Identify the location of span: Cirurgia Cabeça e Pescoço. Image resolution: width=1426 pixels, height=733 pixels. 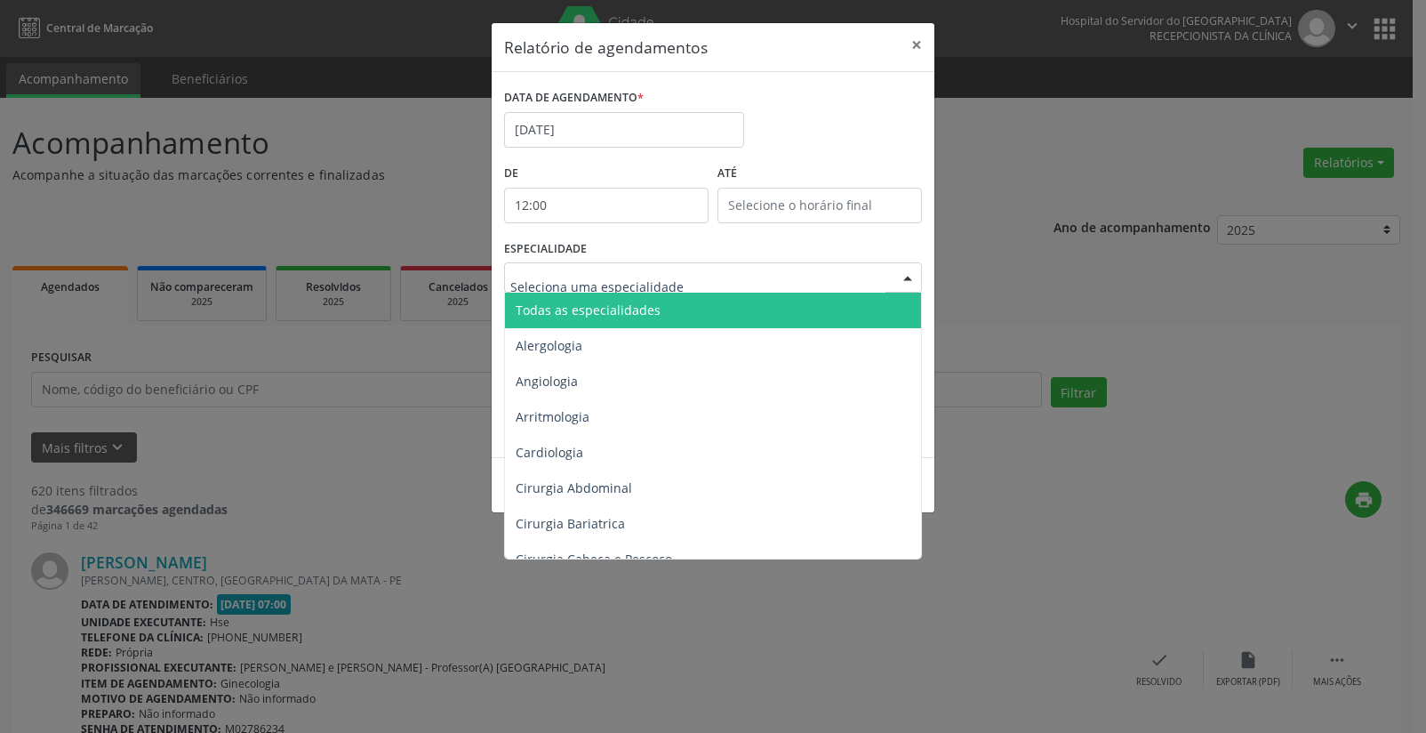
(594, 558).